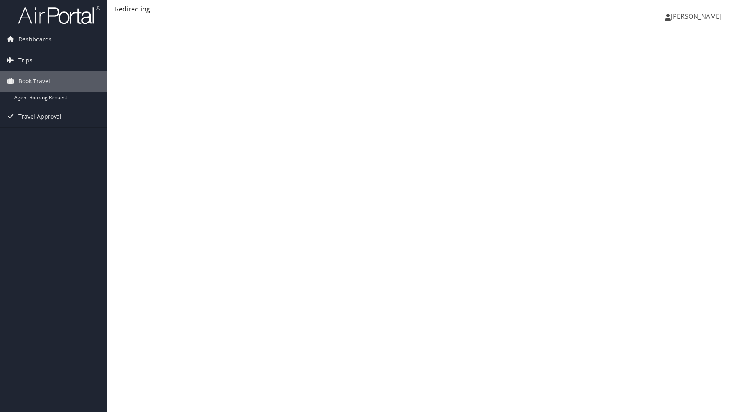 The height and width of the screenshot is (412, 738). What do you see at coordinates (35, 39) in the screenshot?
I see `span: Dashboards` at bounding box center [35, 39].